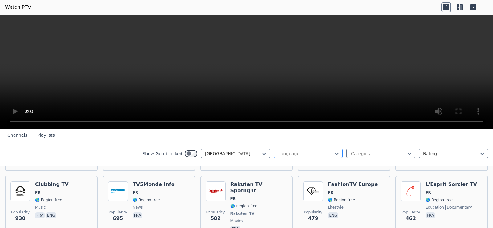 Image resolution: width=493 pixels, height=228 pixels. I want to click on span: 695, so click(118, 218).